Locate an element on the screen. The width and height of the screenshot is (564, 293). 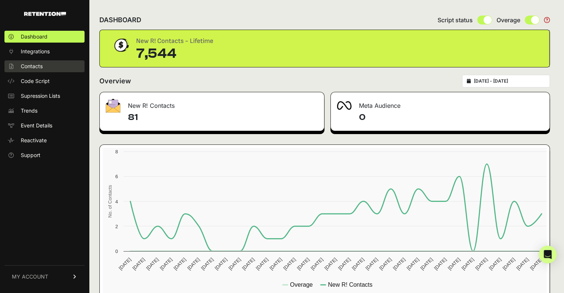
span: MY ACCOUNT is located at coordinates (30, 277).